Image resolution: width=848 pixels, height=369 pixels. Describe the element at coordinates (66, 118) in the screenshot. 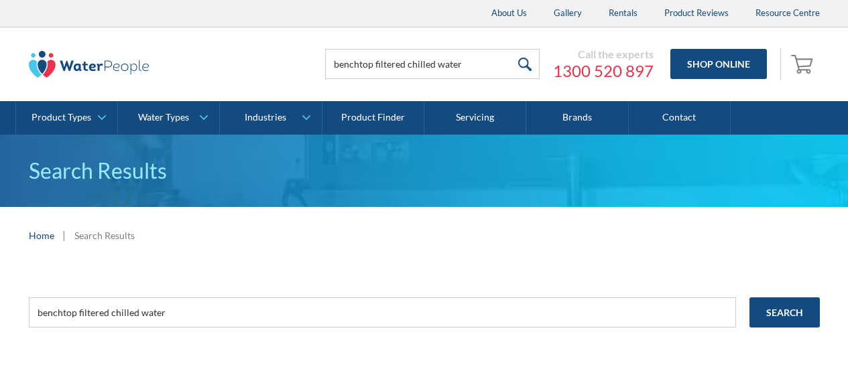

I see `a: Product Types` at that location.